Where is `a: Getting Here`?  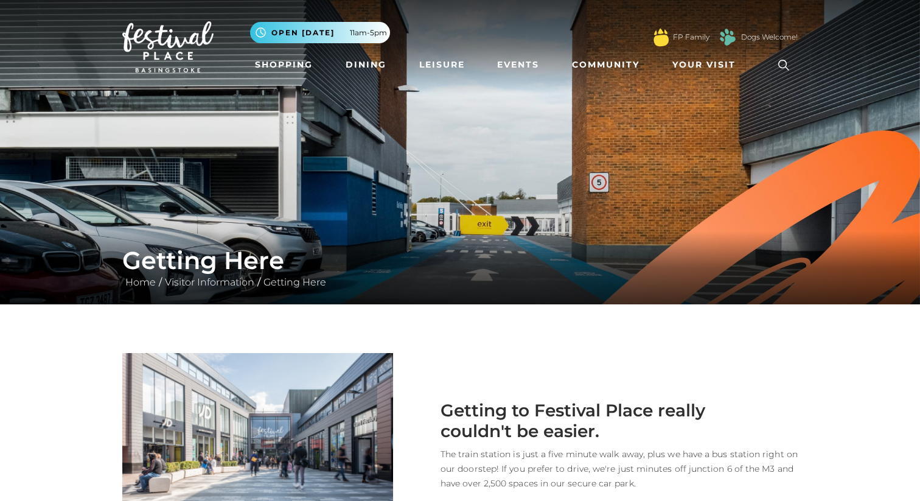
a: Getting Here is located at coordinates (295, 282).